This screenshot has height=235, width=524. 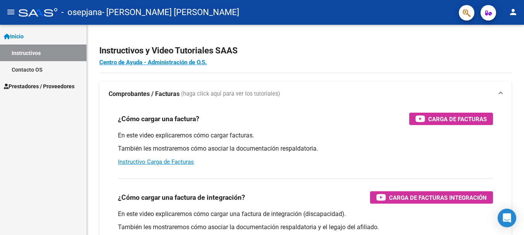 I want to click on p: En este video explicaremos cómo cargar facturas., so click(x=305, y=136).